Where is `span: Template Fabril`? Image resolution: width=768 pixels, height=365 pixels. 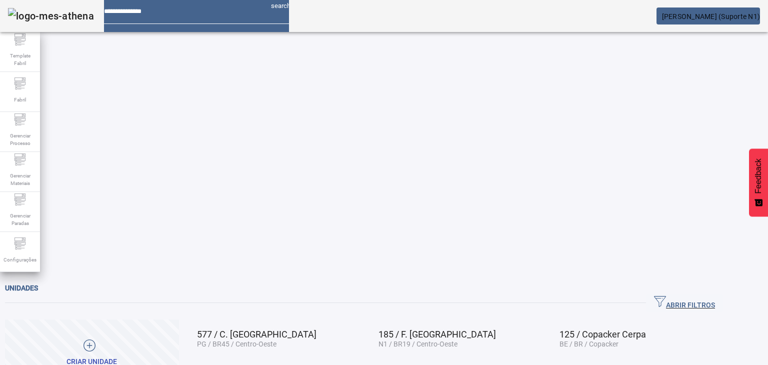 span: Template Fabril is located at coordinates (20, 60).